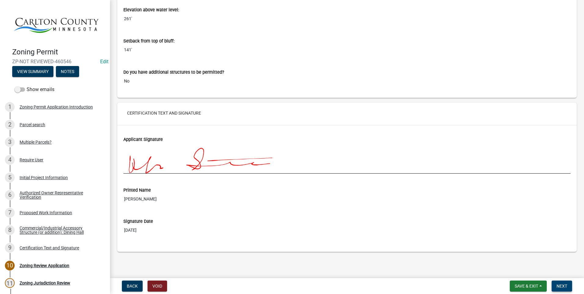  I want to click on div: 3, so click(10, 142).